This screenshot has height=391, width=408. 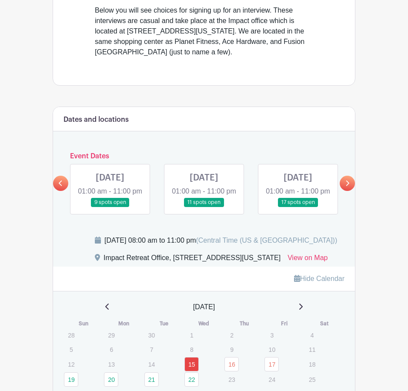 What do you see at coordinates (83, 323) in the screenshot?
I see `th: Sun` at bounding box center [83, 323].